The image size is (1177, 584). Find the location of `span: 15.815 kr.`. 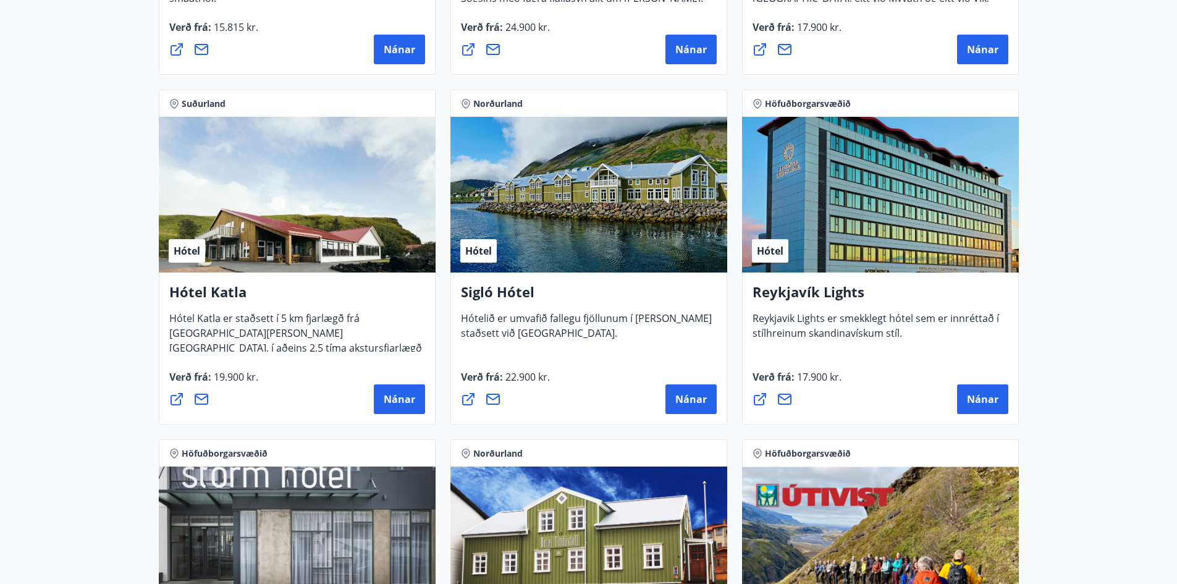

span: 15.815 kr. is located at coordinates (235, 27).